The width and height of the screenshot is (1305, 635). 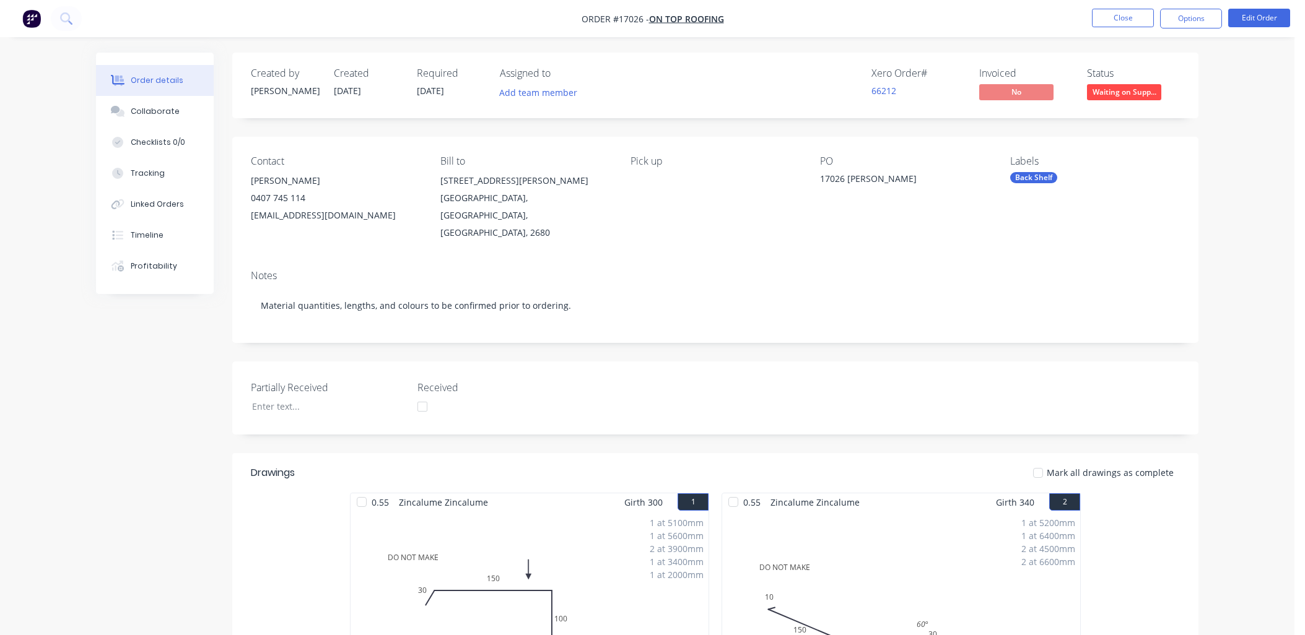 What do you see at coordinates (676, 562) in the screenshot?
I see `div: 1 at 3400mm` at bounding box center [676, 562].